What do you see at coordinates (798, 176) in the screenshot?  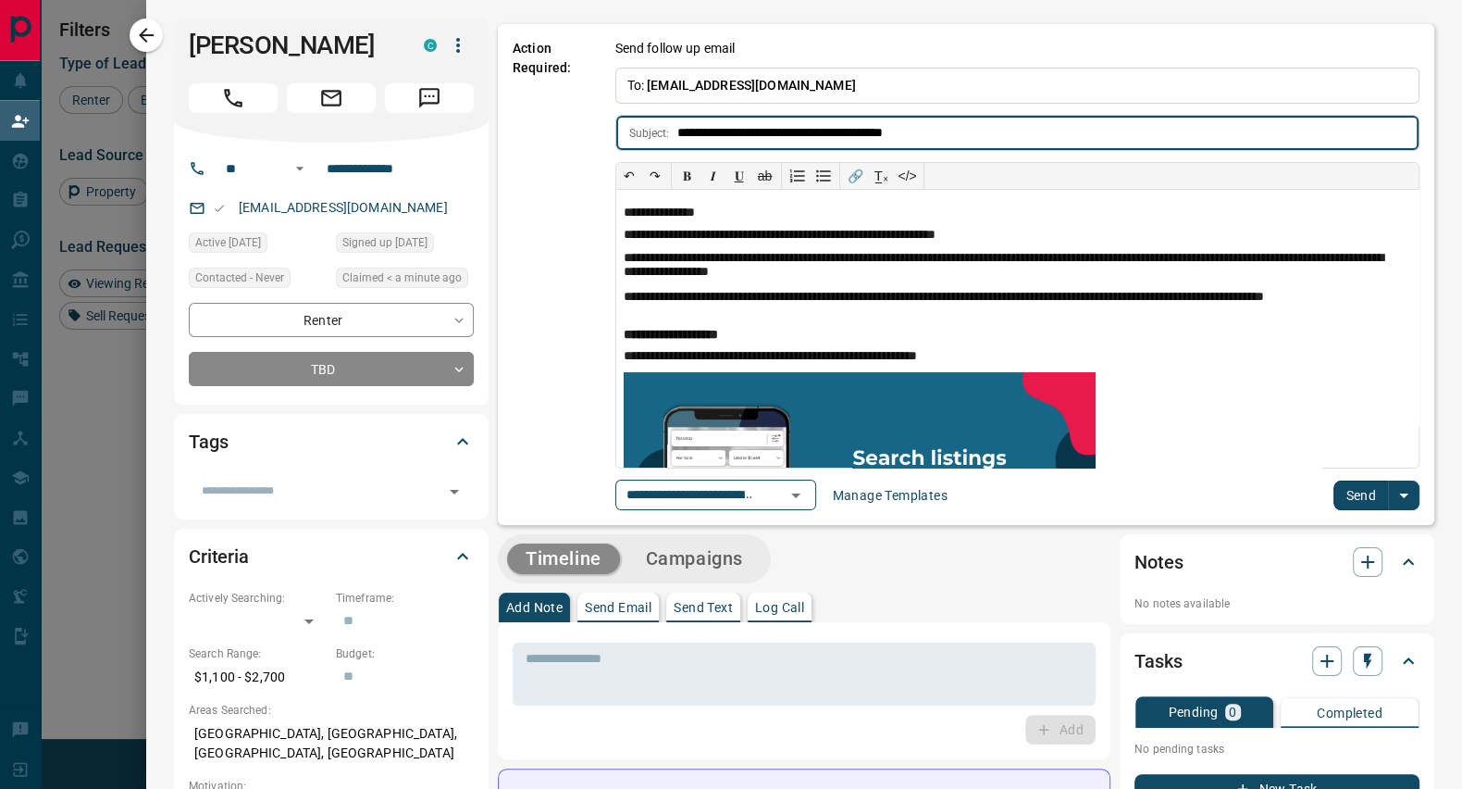 I see `button: Numbered list` at bounding box center [798, 176].